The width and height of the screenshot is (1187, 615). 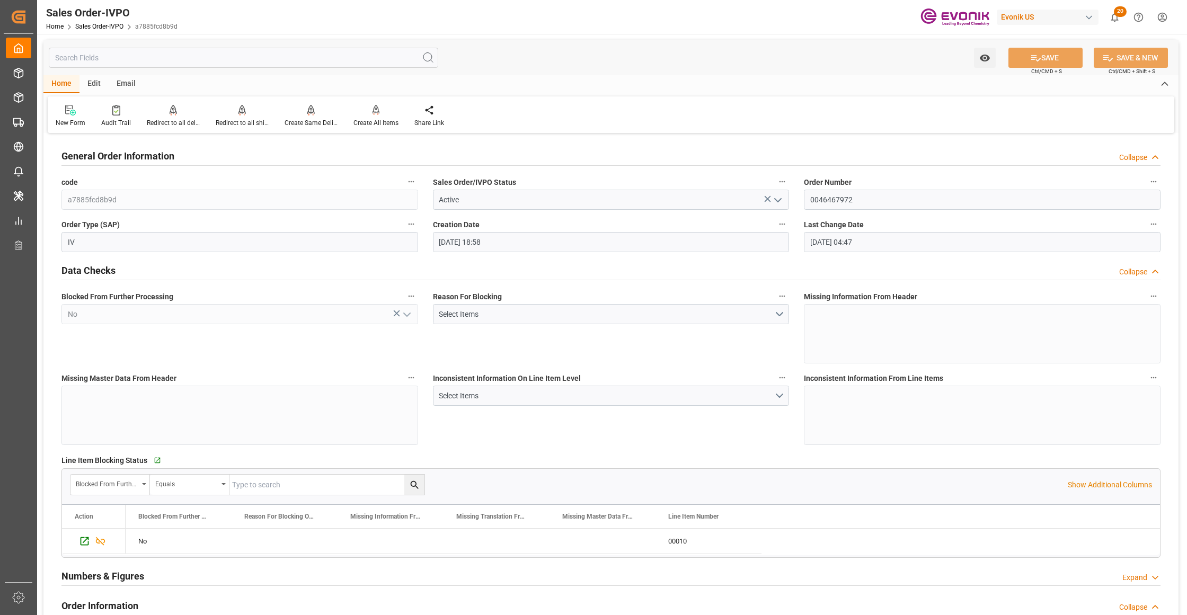 I want to click on div: Home, so click(x=61, y=84).